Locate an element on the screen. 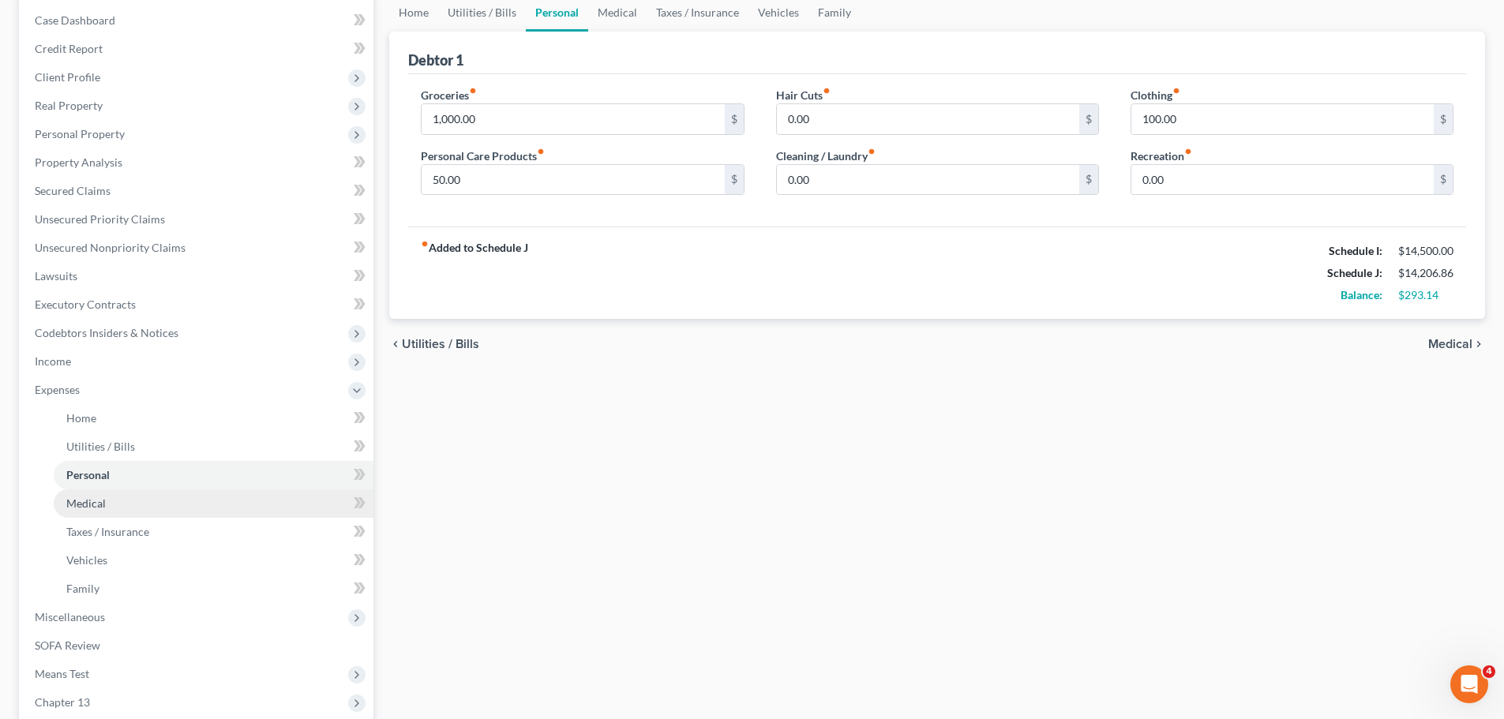 Image resolution: width=1504 pixels, height=719 pixels. span: Secured Claims is located at coordinates (73, 190).